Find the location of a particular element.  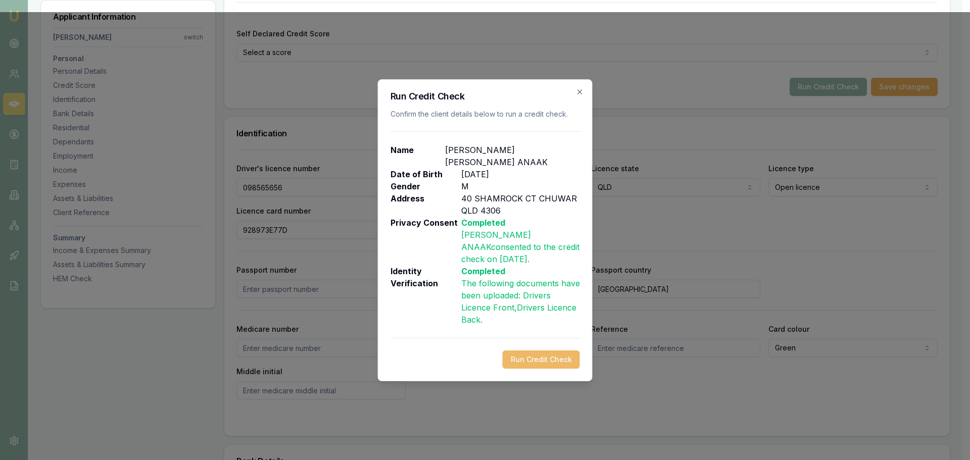

h2: Run Credit Check is located at coordinates (485, 96).